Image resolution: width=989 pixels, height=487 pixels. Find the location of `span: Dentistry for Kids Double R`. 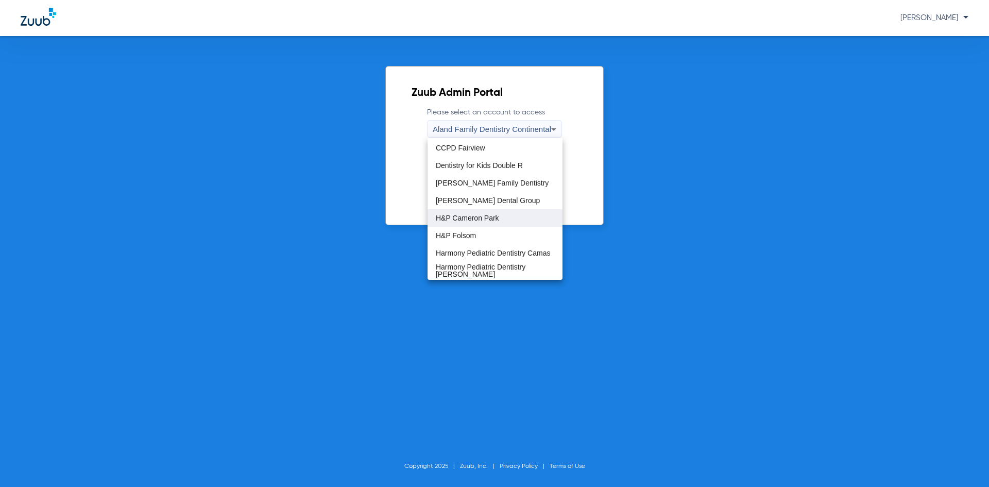

span: Dentistry for Kids Double R is located at coordinates (479, 165).